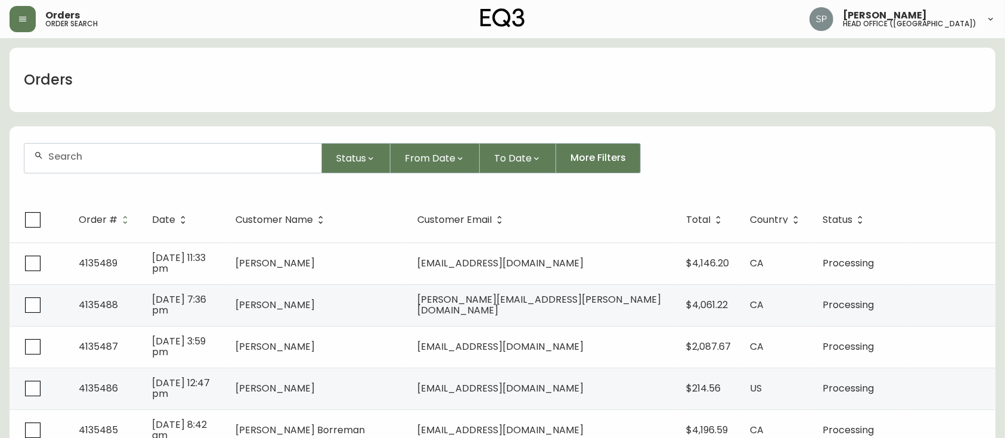 The width and height of the screenshot is (1005, 438). Describe the element at coordinates (598, 158) in the screenshot. I see `span: More Filters` at that location.